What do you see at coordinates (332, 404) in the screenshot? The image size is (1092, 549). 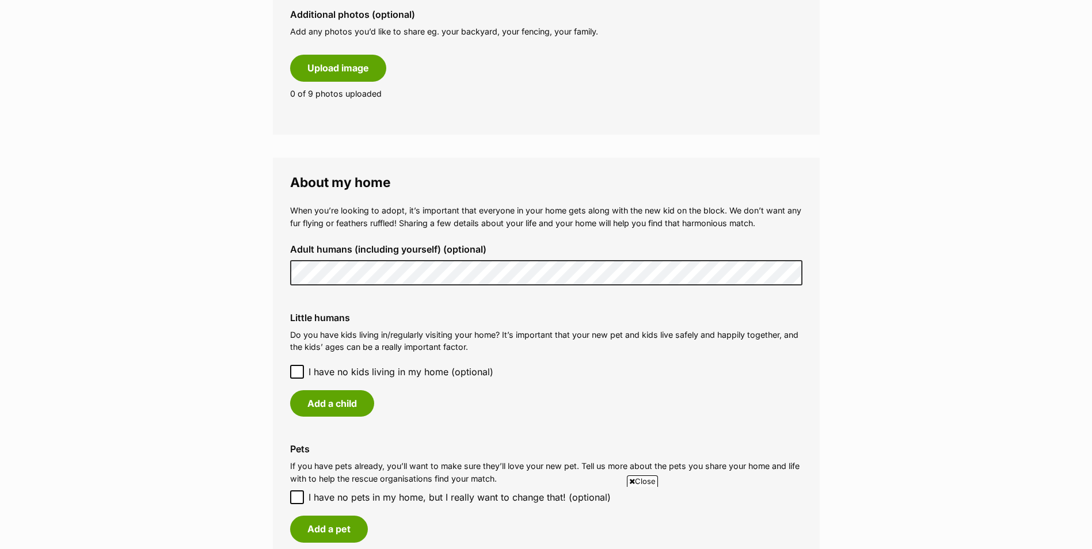 I see `button: Add a child` at bounding box center [332, 404].